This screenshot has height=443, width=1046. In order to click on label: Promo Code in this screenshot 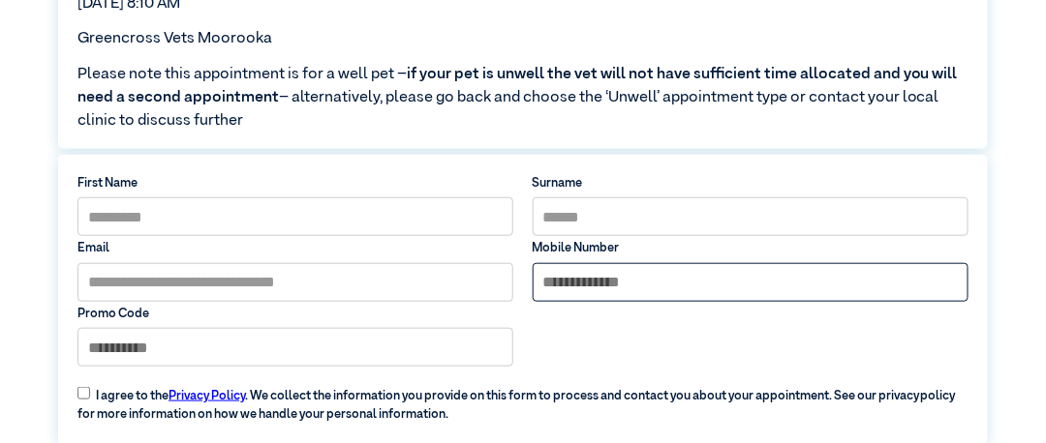, I will do `click(295, 314)`.